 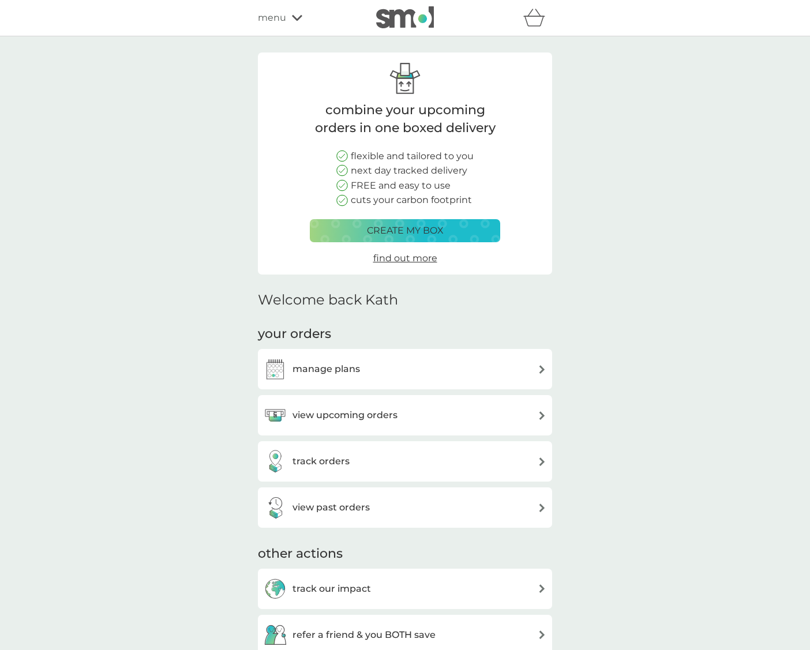 I want to click on p: FREE and easy to use, so click(x=400, y=186).